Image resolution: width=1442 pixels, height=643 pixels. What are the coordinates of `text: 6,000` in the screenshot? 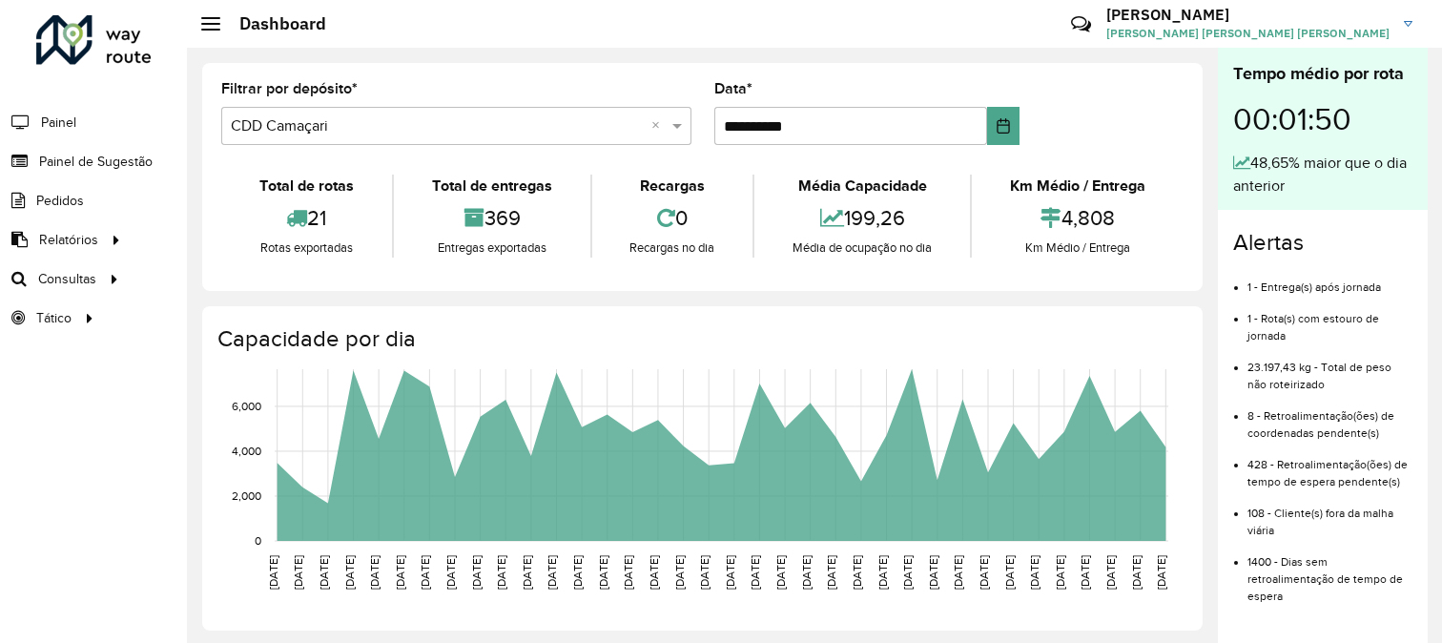 It's located at (246, 405).